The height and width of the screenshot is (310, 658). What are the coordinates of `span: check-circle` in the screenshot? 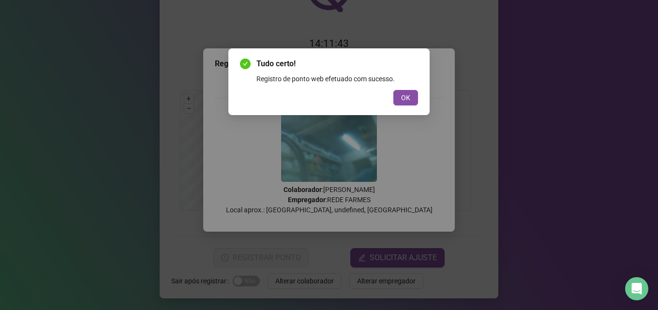 It's located at (245, 64).